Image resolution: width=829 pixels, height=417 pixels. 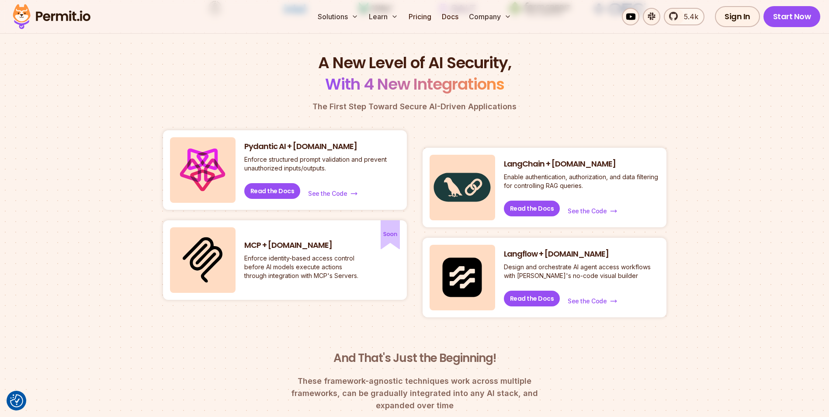 I want to click on span: 5.4k, so click(x=688, y=17).